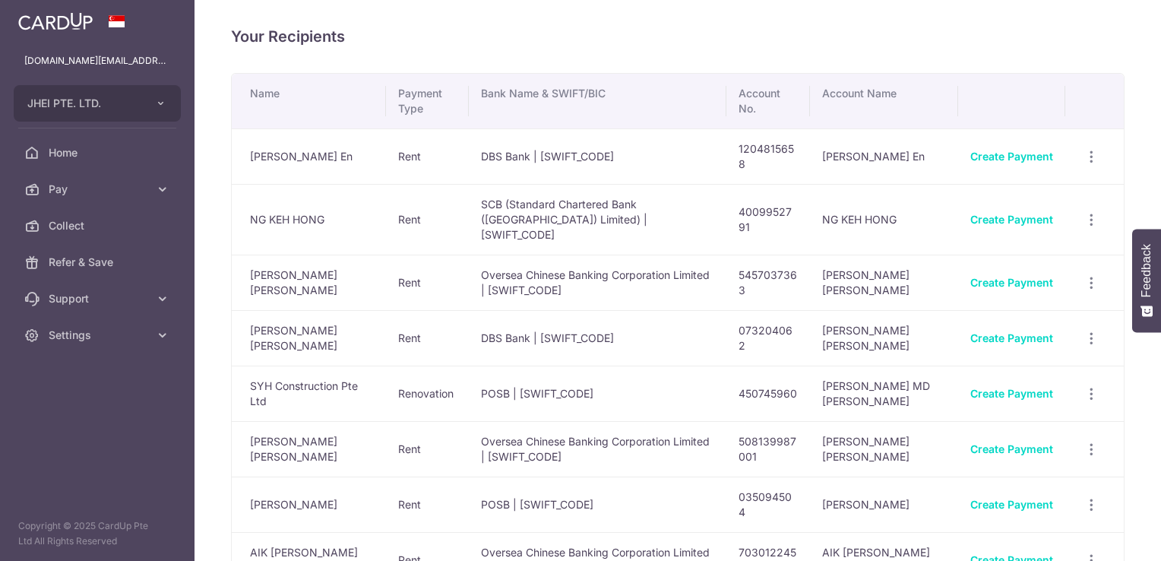 The width and height of the screenshot is (1161, 561). I want to click on th: Bank Name & SWIFT/BIC, so click(597, 101).